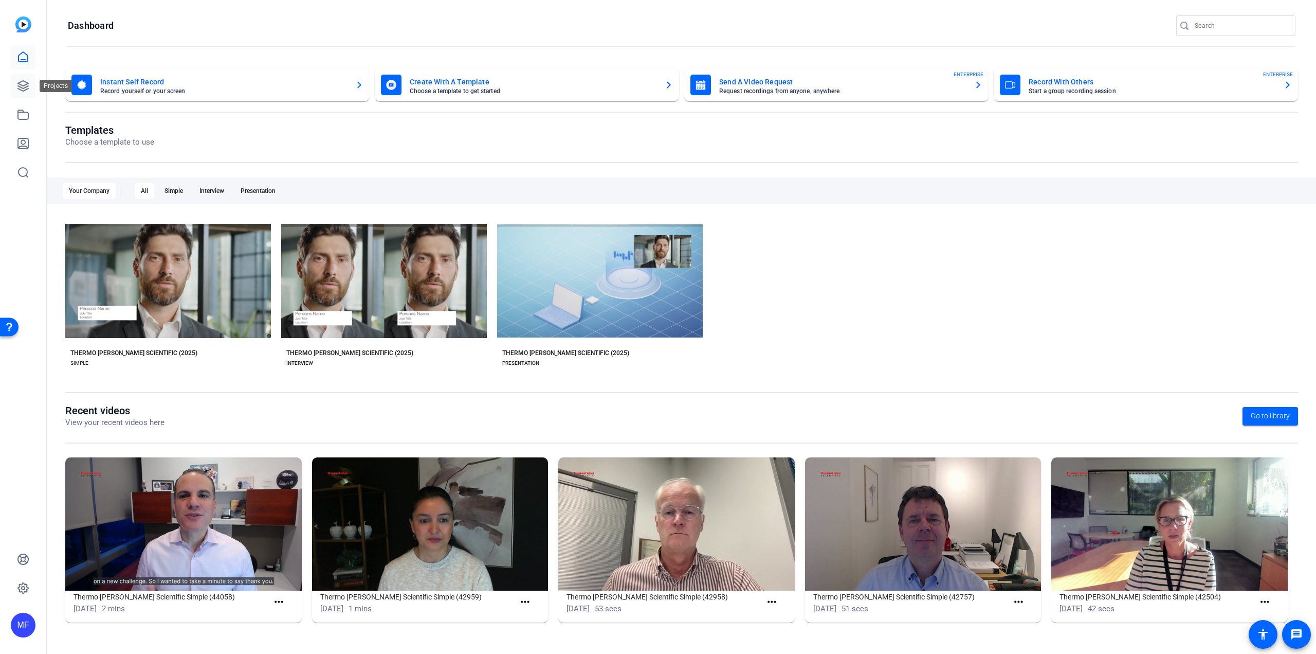 This screenshot has width=1316, height=654. Describe the element at coordinates (1263, 634) in the screenshot. I see `mat-icon: accessibility` at that location.